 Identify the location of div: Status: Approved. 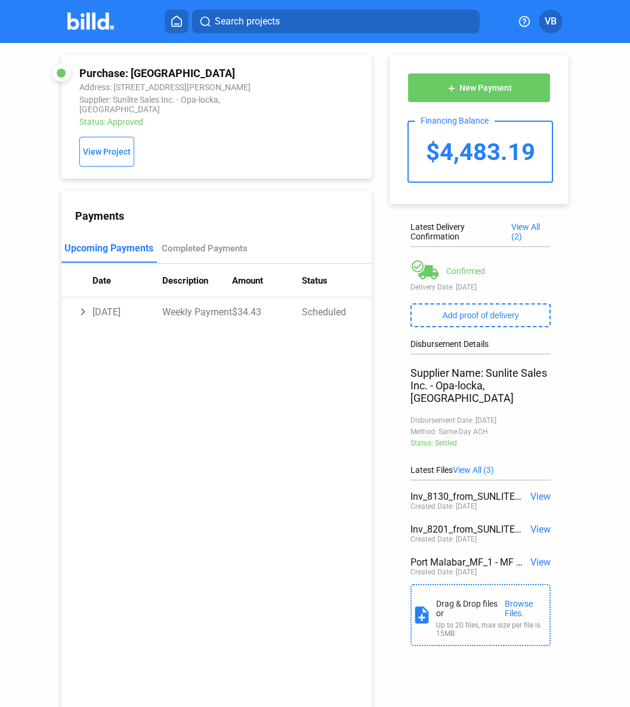
(189, 122).